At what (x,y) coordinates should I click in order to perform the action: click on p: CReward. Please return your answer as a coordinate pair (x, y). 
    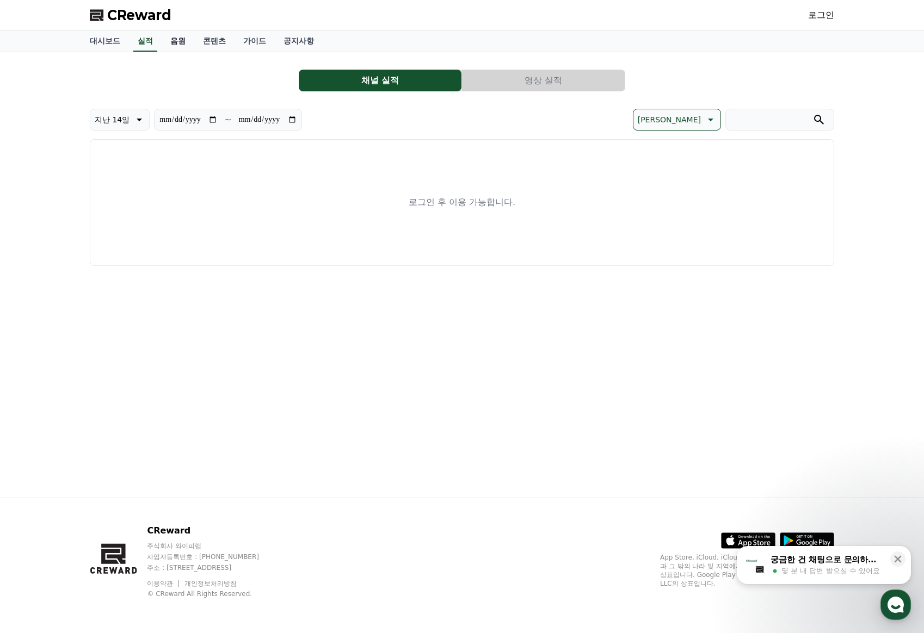
    Looking at the image, I should click on (213, 531).